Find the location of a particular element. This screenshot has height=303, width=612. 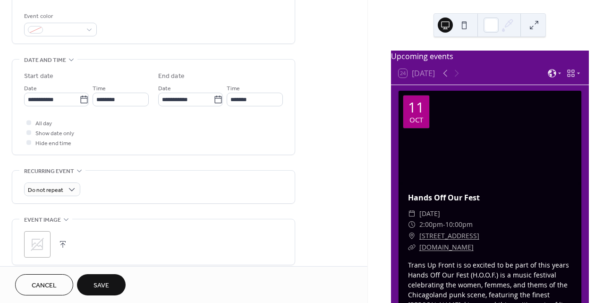

span: Recurring event is located at coordinates (49, 171).